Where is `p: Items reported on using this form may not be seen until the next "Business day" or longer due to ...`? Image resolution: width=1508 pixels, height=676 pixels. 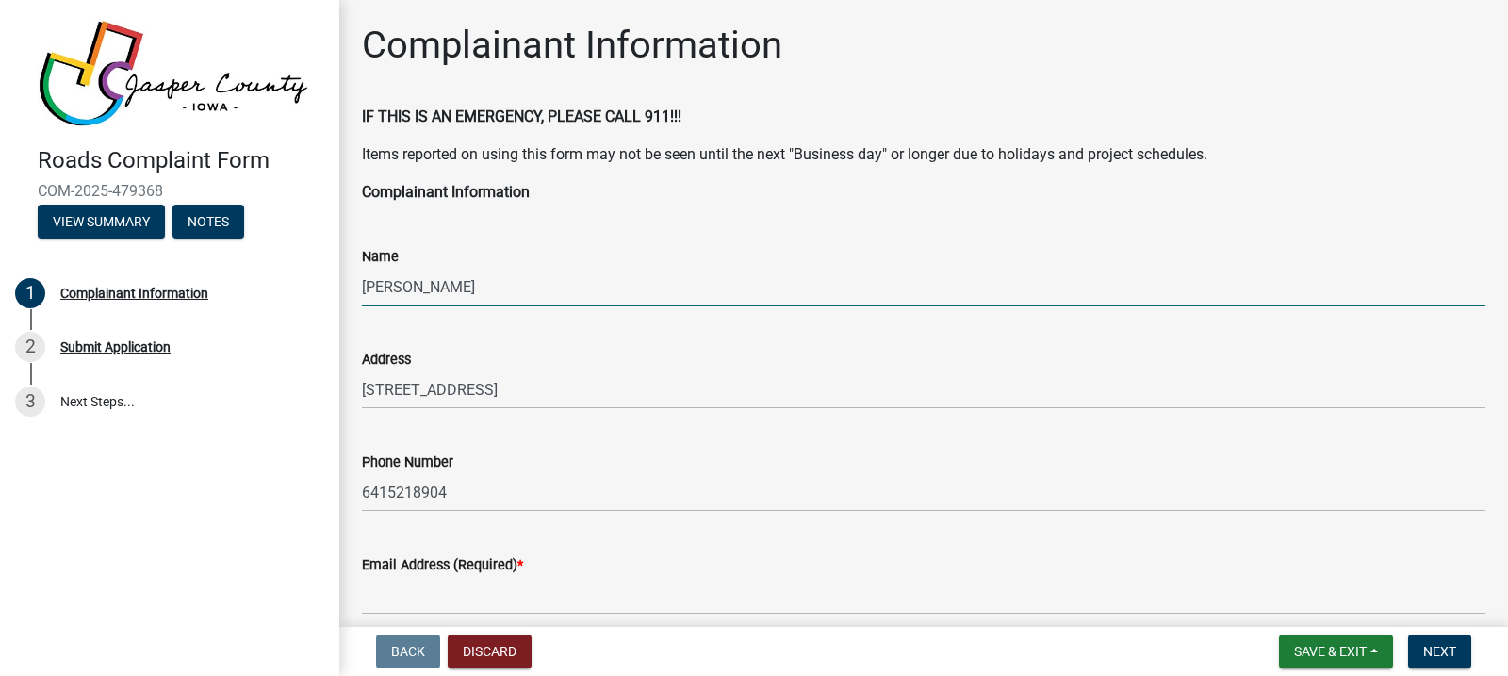 p: Items reported on using this form may not be seen until the next "Business day" or longer due to ... is located at coordinates (924, 155).